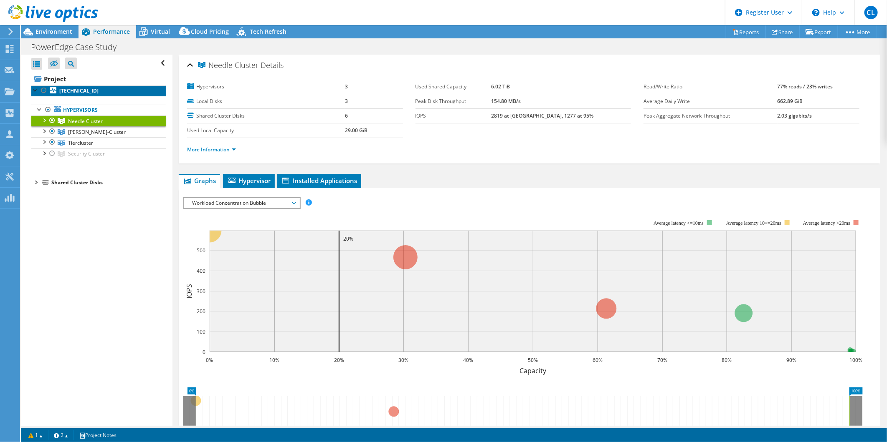 This screenshot has width=887, height=442. I want to click on b: 29.00 GiB, so click(356, 130).